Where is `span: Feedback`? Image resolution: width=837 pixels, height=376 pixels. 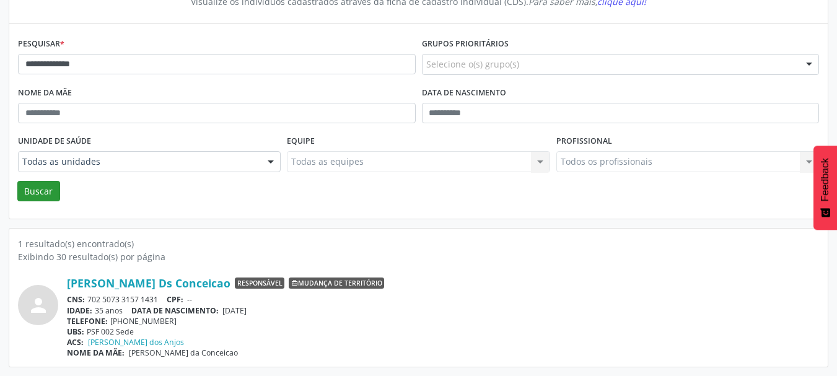 span: Feedback is located at coordinates (825, 180).